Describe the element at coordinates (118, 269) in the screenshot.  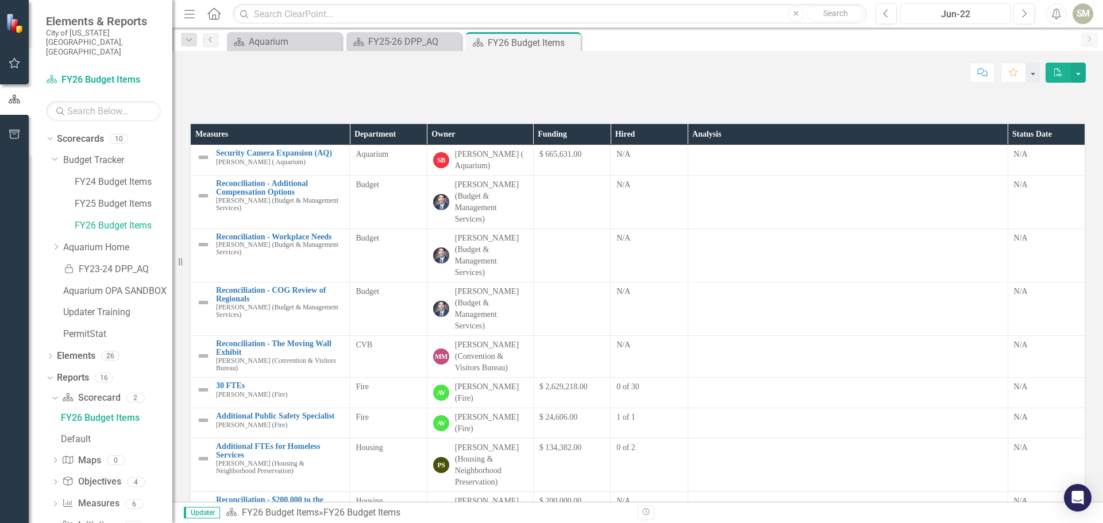
I see `a: FY23-24 DPP_AQ` at that location.